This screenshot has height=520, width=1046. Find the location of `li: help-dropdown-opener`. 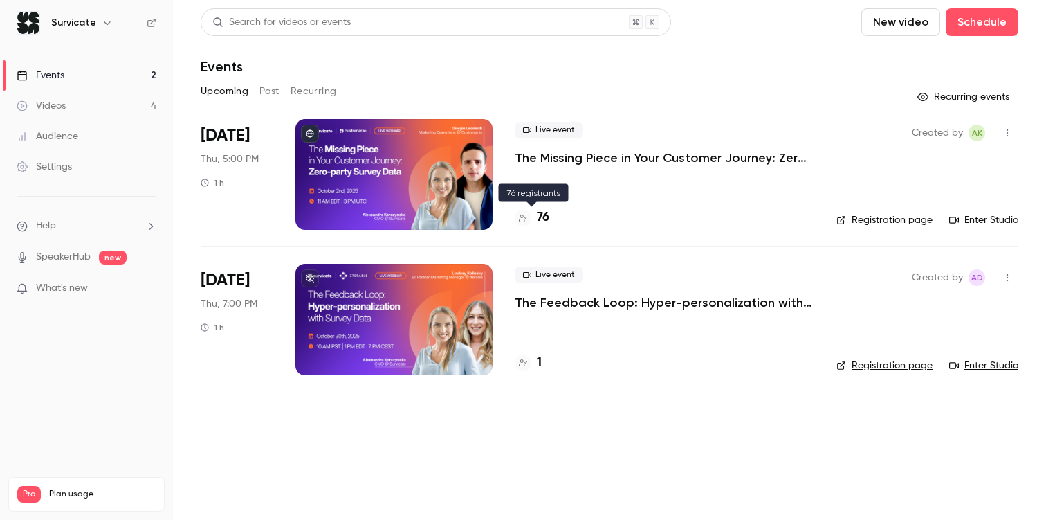

li: help-dropdown-opener is located at coordinates (86, 226).